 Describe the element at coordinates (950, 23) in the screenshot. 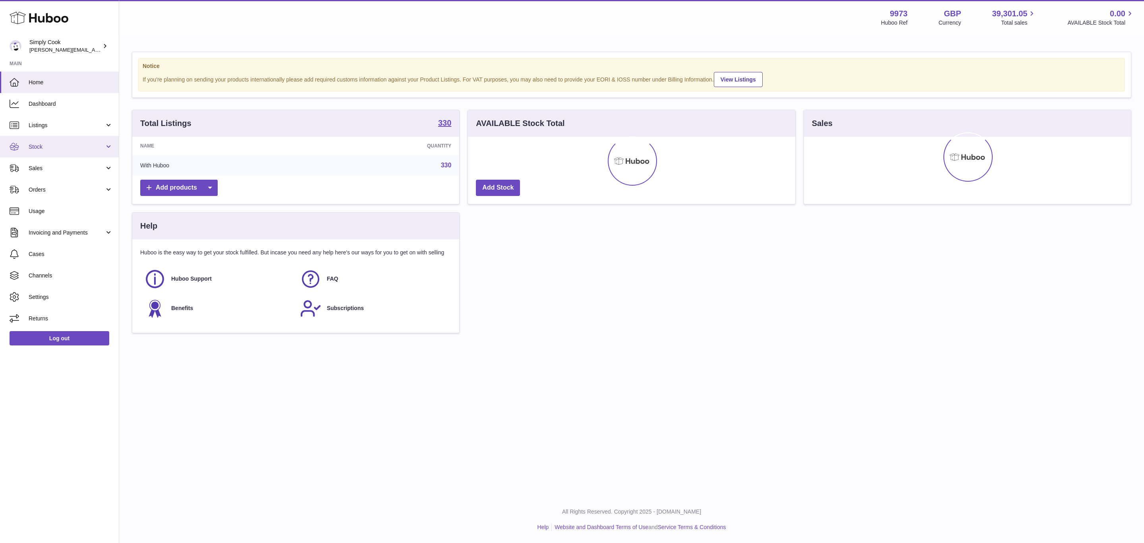

I see `div: Currency` at that location.